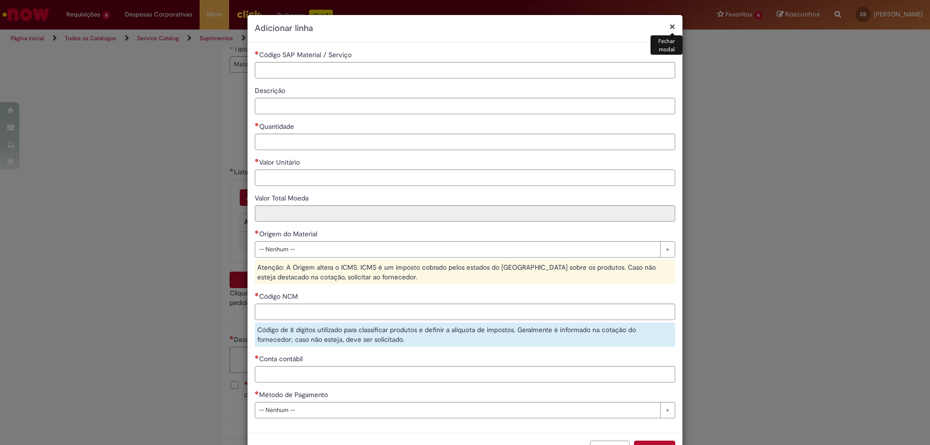 This screenshot has width=930, height=445. What do you see at coordinates (279, 296) in the screenshot?
I see `span: Código NCM` at bounding box center [279, 296].